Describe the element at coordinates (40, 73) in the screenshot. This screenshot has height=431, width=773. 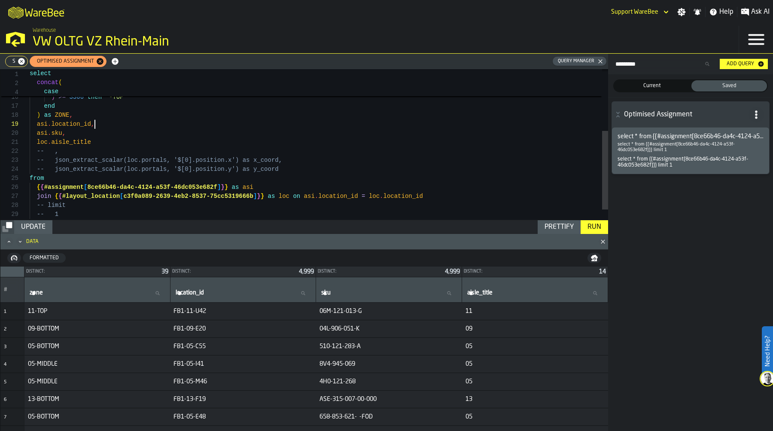
I see `span: select` at that location.